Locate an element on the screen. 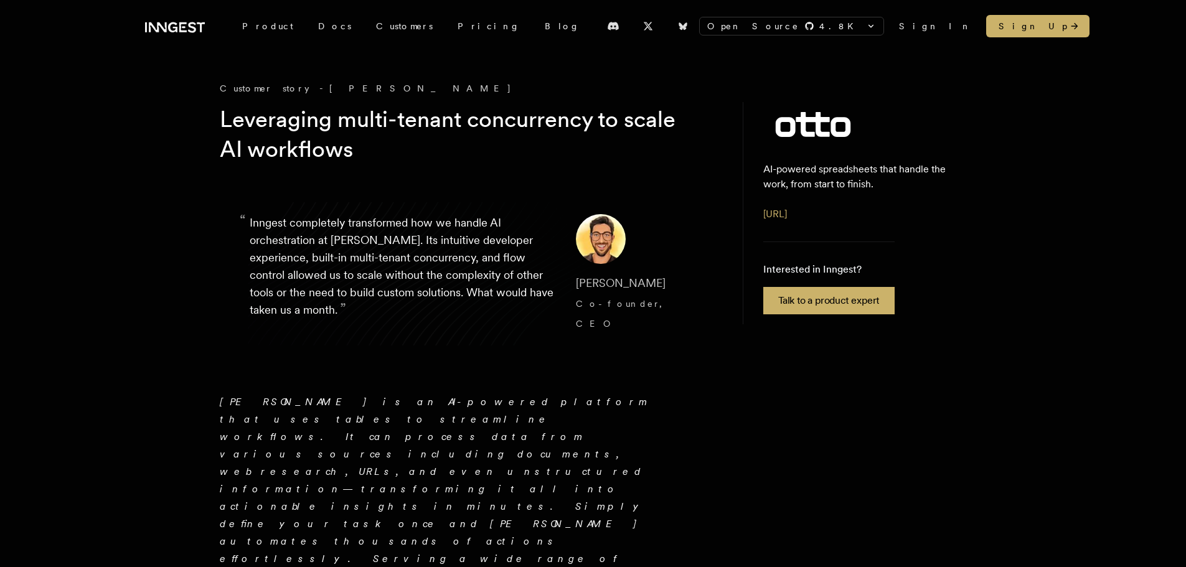  p: Interested in Inngest? is located at coordinates (828, 269).